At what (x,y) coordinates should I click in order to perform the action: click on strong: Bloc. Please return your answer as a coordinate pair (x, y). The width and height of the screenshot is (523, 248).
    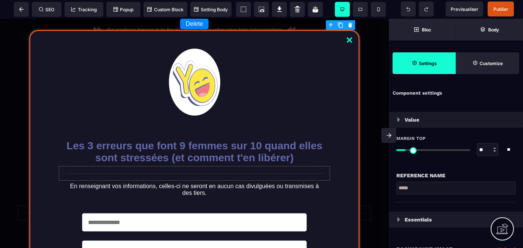
    Looking at the image, I should click on (426, 30).